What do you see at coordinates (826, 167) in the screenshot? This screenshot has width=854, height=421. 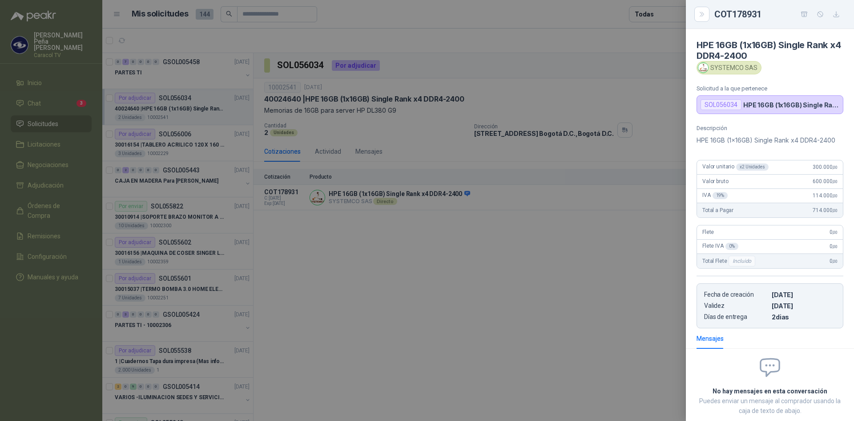 I see `span: 300.000` at bounding box center [826, 167].